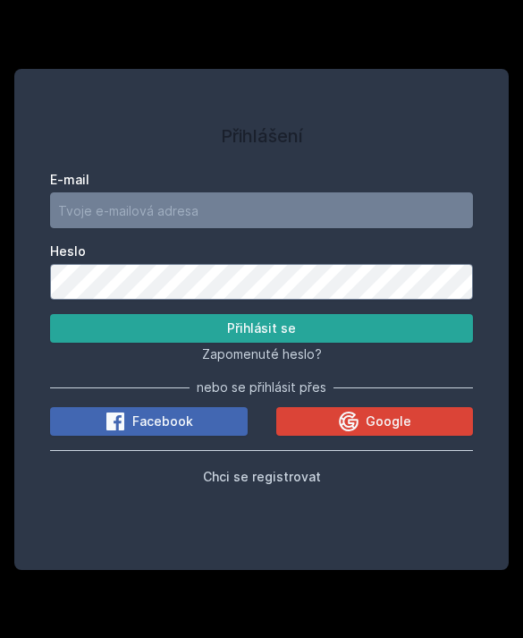 Image resolution: width=523 pixels, height=638 pixels. Describe the element at coordinates (261, 210) in the screenshot. I see `input: Tvoje e-mailová adresa` at that location.